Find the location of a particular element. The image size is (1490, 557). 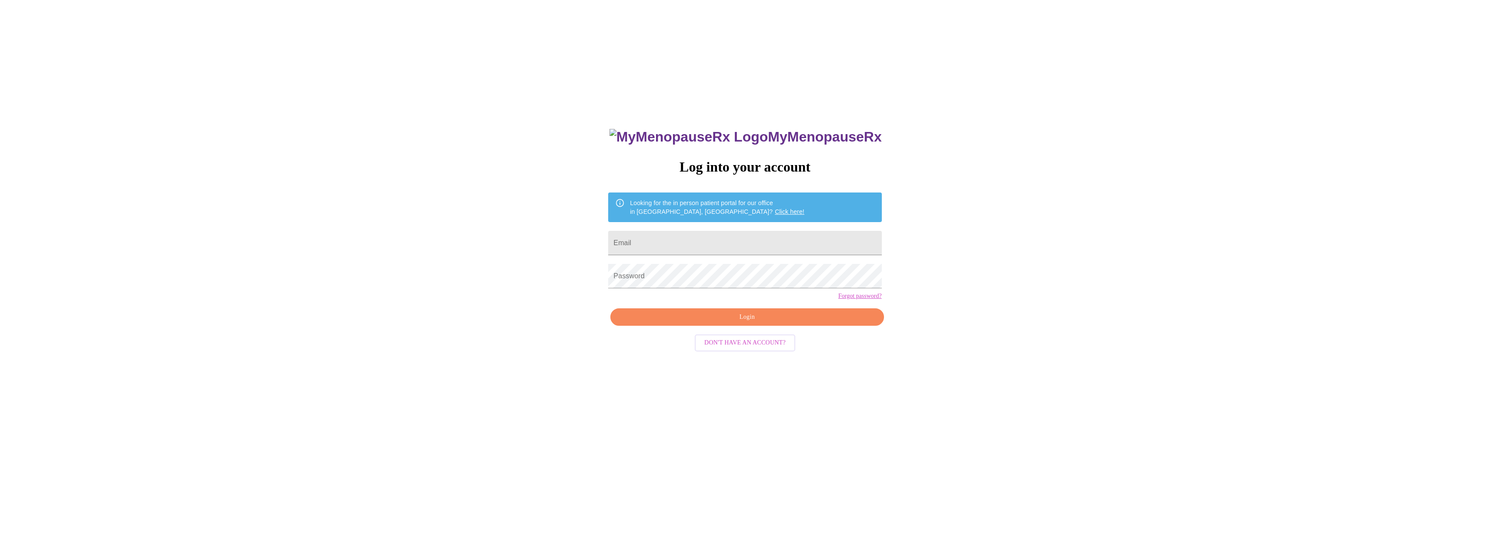

h3: MyMenopauseRx is located at coordinates (746, 137).